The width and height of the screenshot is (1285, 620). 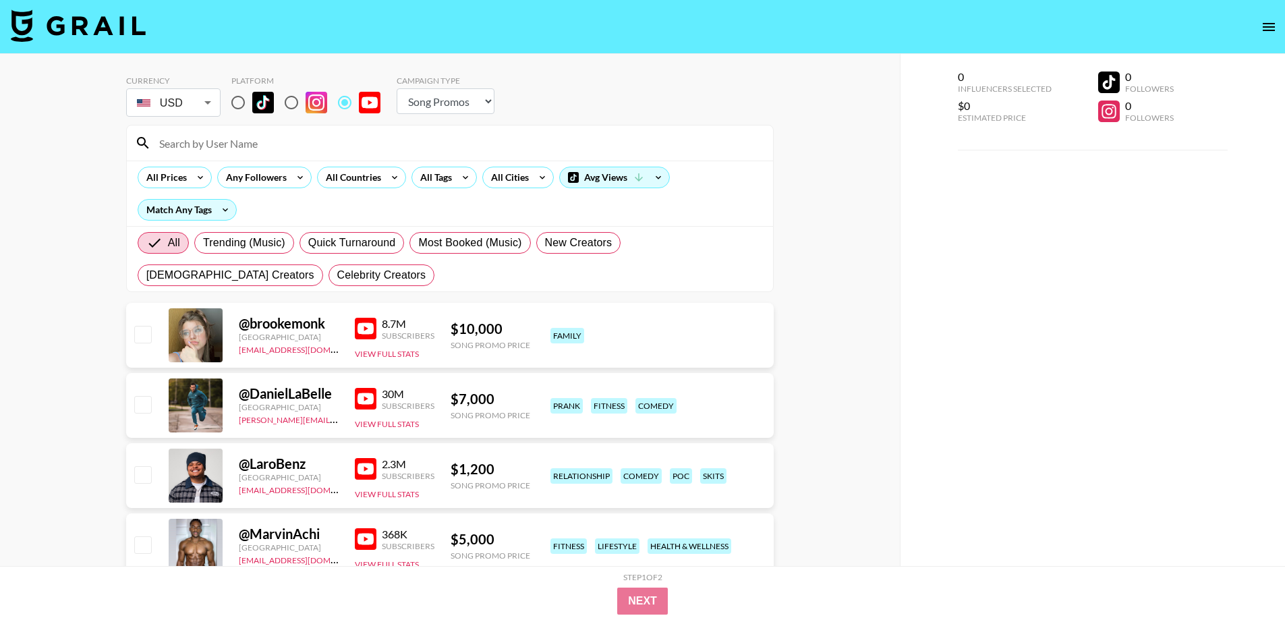 What do you see at coordinates (351, 177) in the screenshot?
I see `div: All Countries` at bounding box center [351, 177].